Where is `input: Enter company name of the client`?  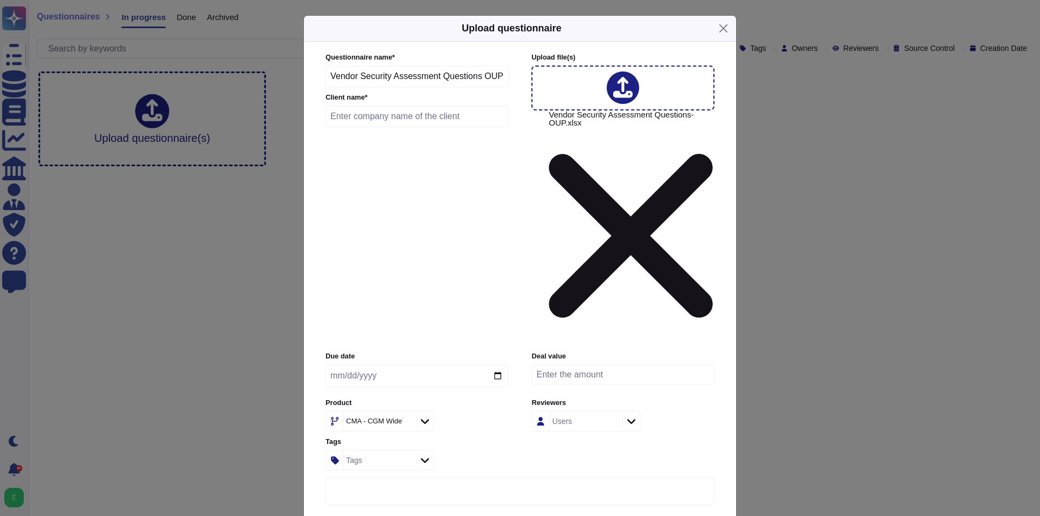
input: Enter company name of the client is located at coordinates (417, 117).